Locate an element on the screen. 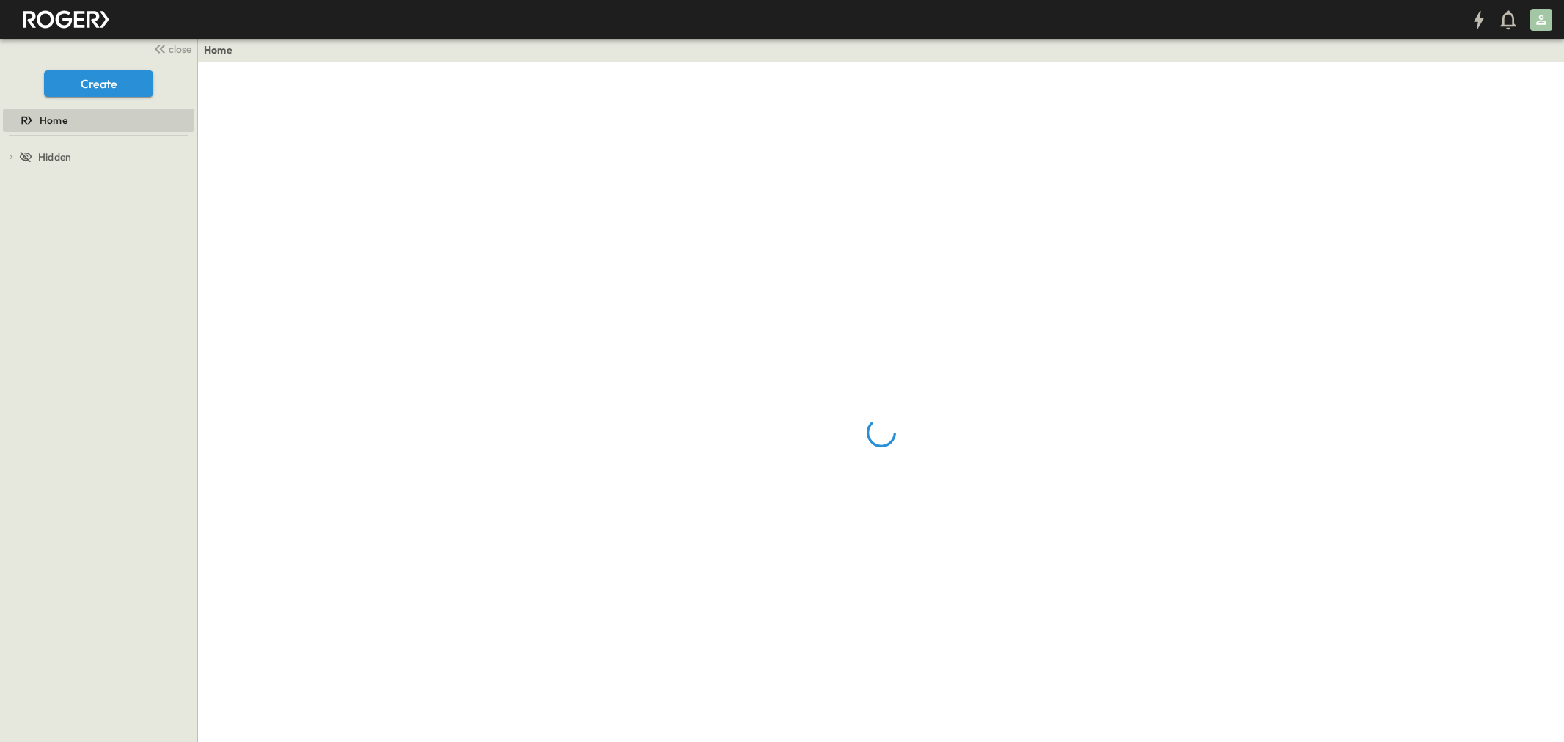 Image resolution: width=1564 pixels, height=742 pixels. button: close is located at coordinates (171, 48).